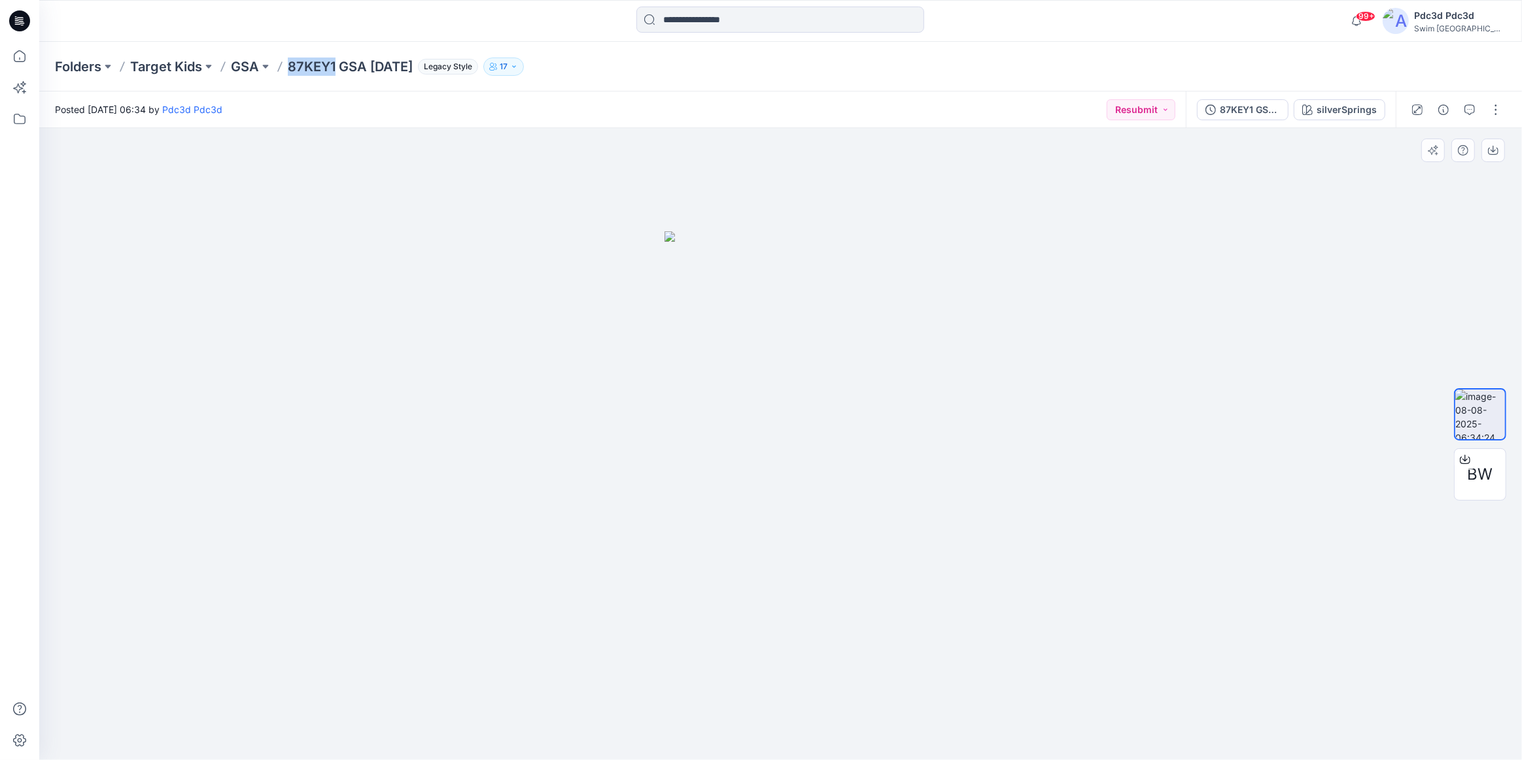  What do you see at coordinates (245, 67) in the screenshot?
I see `a: GSA` at bounding box center [245, 67].